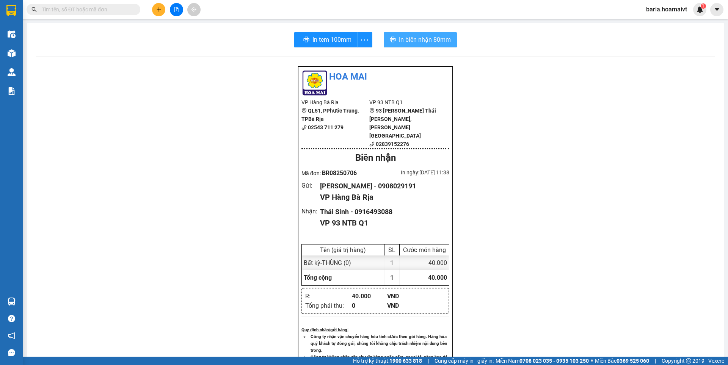 The height and width of the screenshot is (365, 728). I want to click on img: solution-icon, so click(11, 91).